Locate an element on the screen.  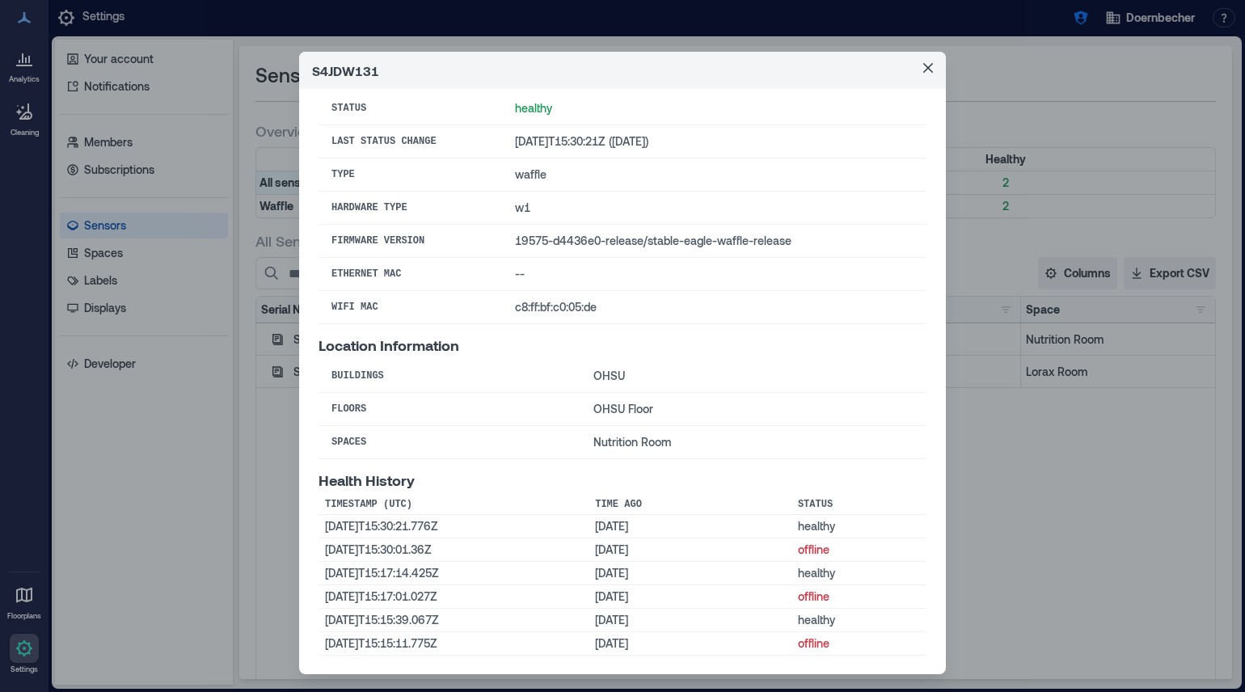
td: OHSU is located at coordinates (753, 376).